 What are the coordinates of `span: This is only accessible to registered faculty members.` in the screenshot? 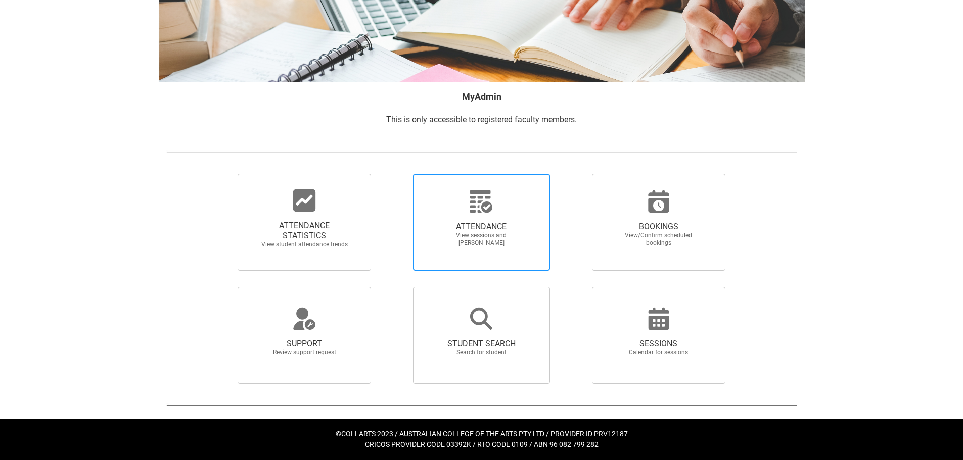 It's located at (481, 119).